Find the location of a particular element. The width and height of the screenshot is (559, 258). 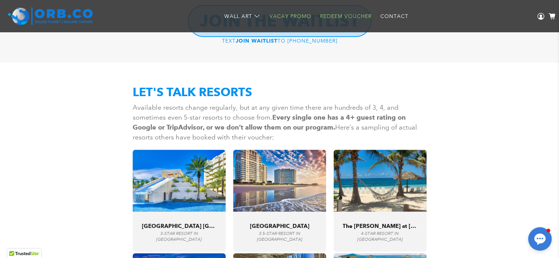

a: Contact is located at coordinates (394, 16).